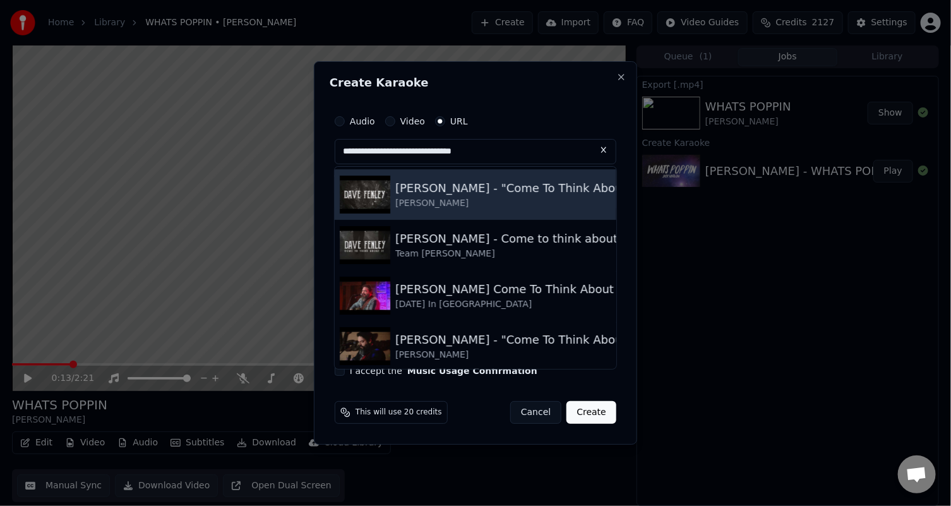  Describe the element at coordinates (444, 371) in the screenshot. I see `label: I accept the` at that location.